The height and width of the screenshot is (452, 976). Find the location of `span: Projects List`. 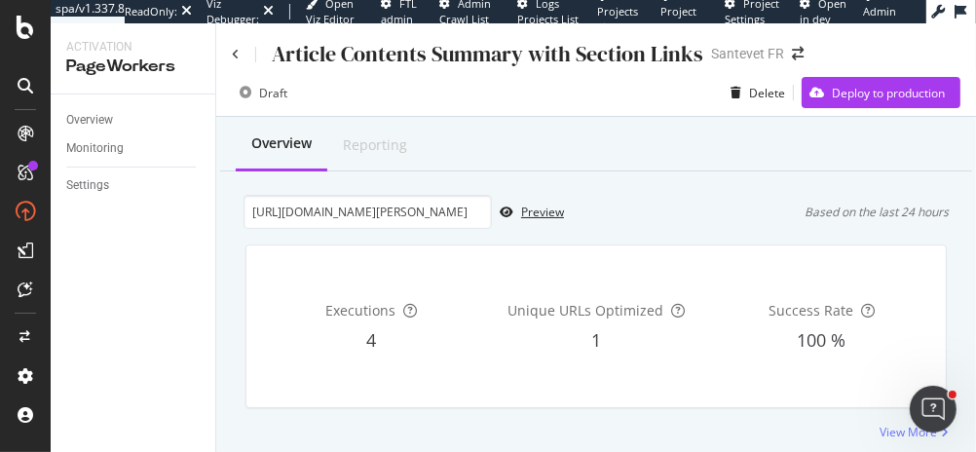

span: Projects List is located at coordinates (618, 19).